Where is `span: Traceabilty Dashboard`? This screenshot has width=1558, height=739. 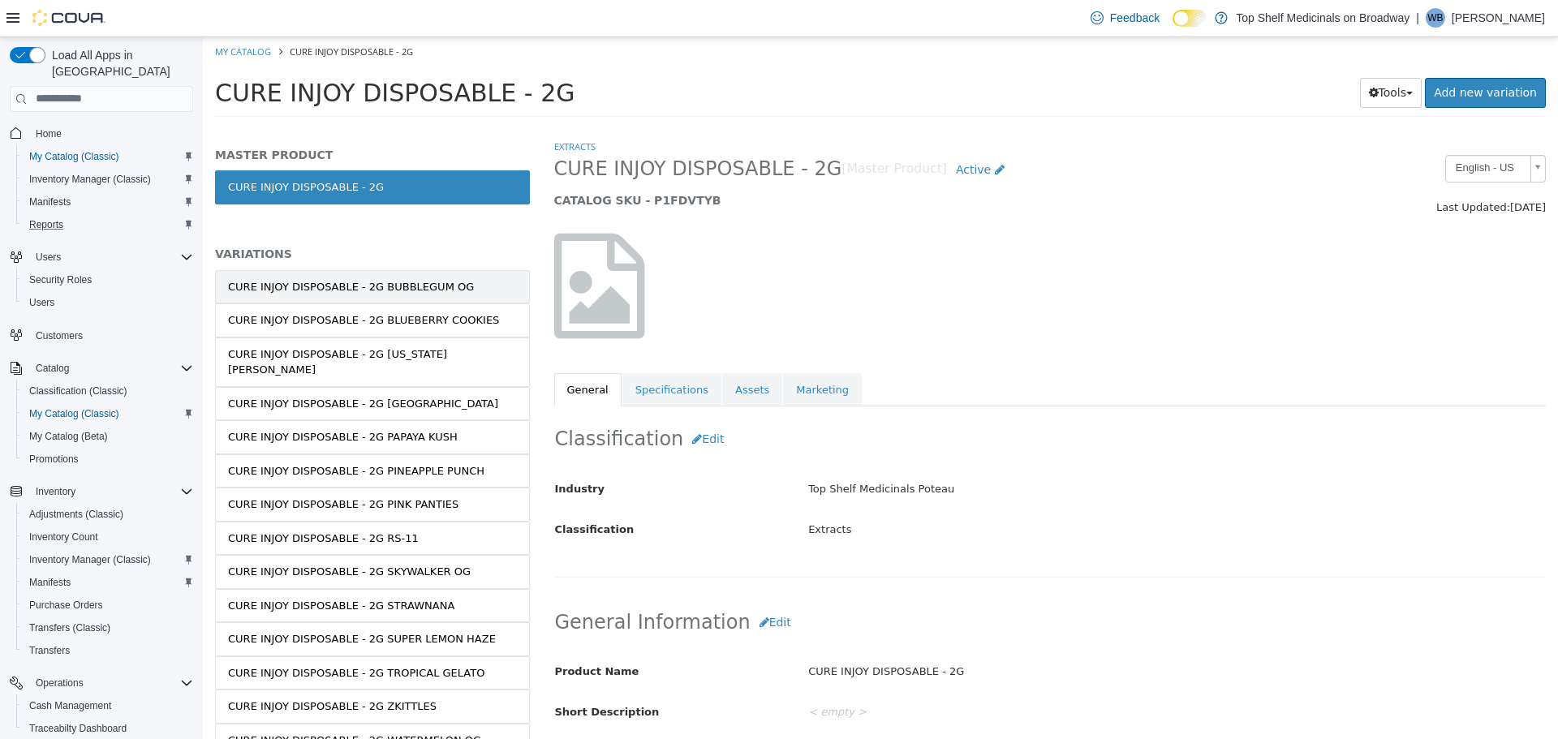 span: Traceabilty Dashboard is located at coordinates (108, 729).